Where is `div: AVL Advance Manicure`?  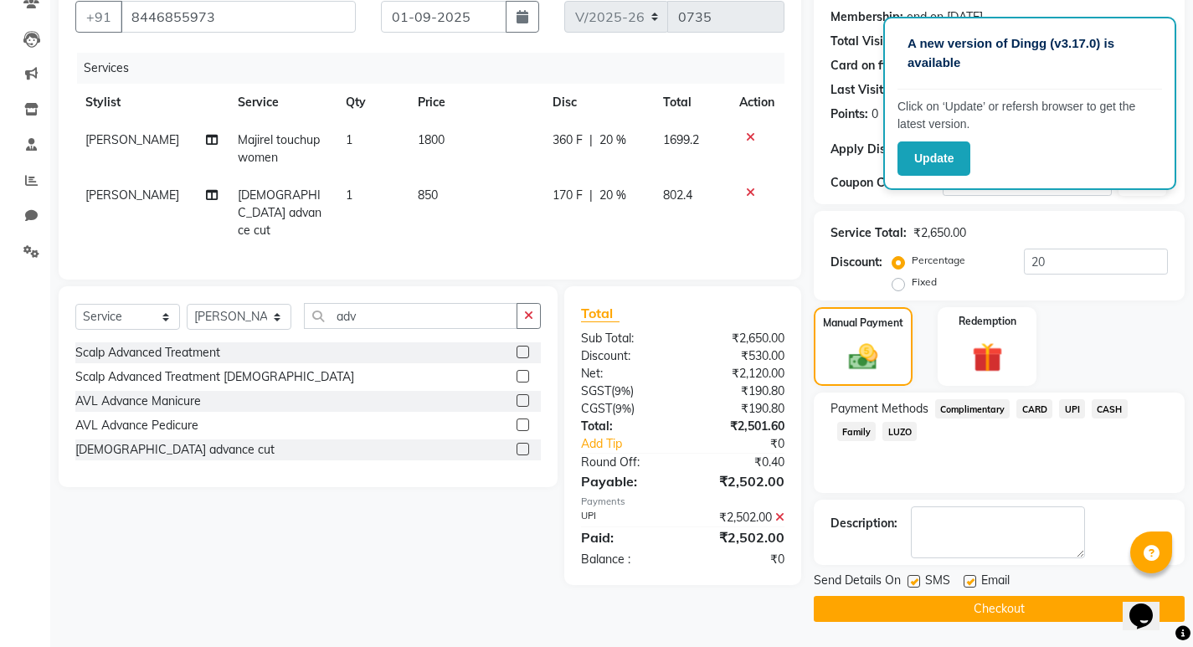
div: AVL Advance Manicure is located at coordinates (138, 401).